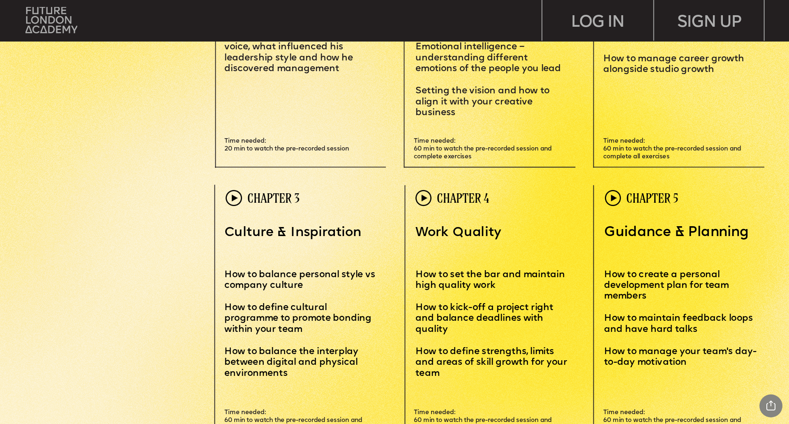  Describe the element at coordinates (245, 141) in the screenshot. I see `span: Time needed:` at that location.